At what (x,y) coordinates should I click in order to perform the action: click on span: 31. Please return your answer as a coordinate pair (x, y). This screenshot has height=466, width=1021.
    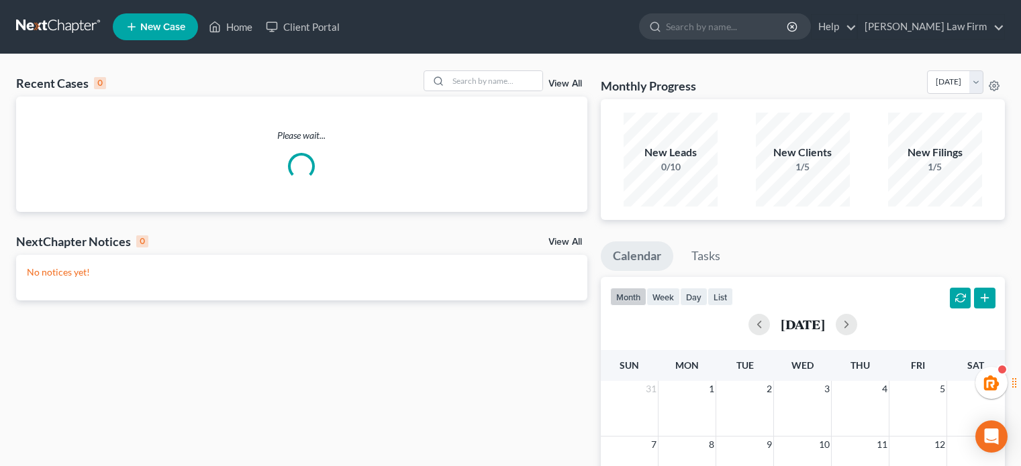
    Looking at the image, I should click on (651, 389).